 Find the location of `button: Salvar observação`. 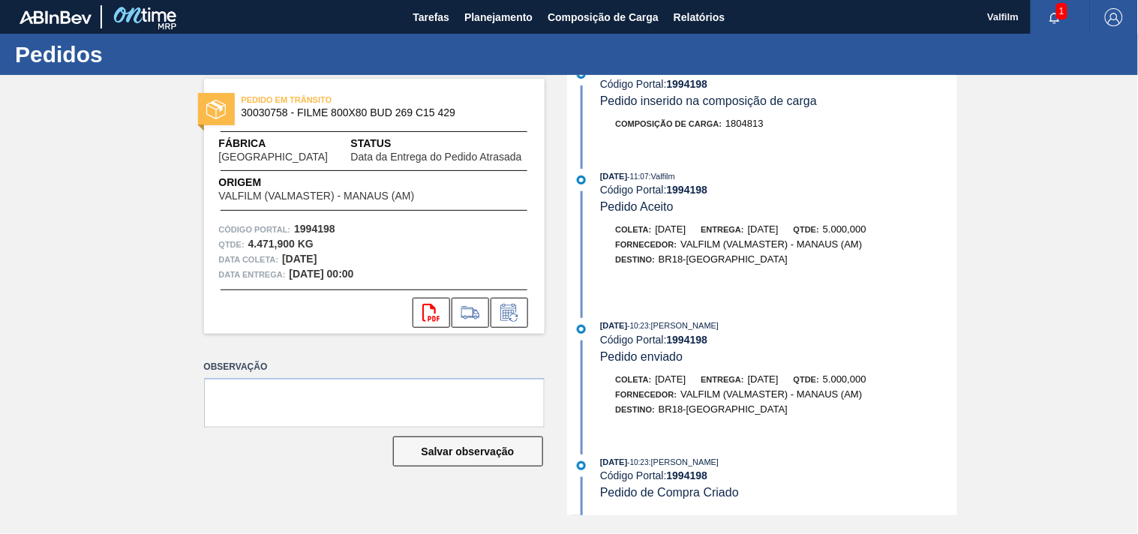

button: Salvar observação is located at coordinates (468, 452).